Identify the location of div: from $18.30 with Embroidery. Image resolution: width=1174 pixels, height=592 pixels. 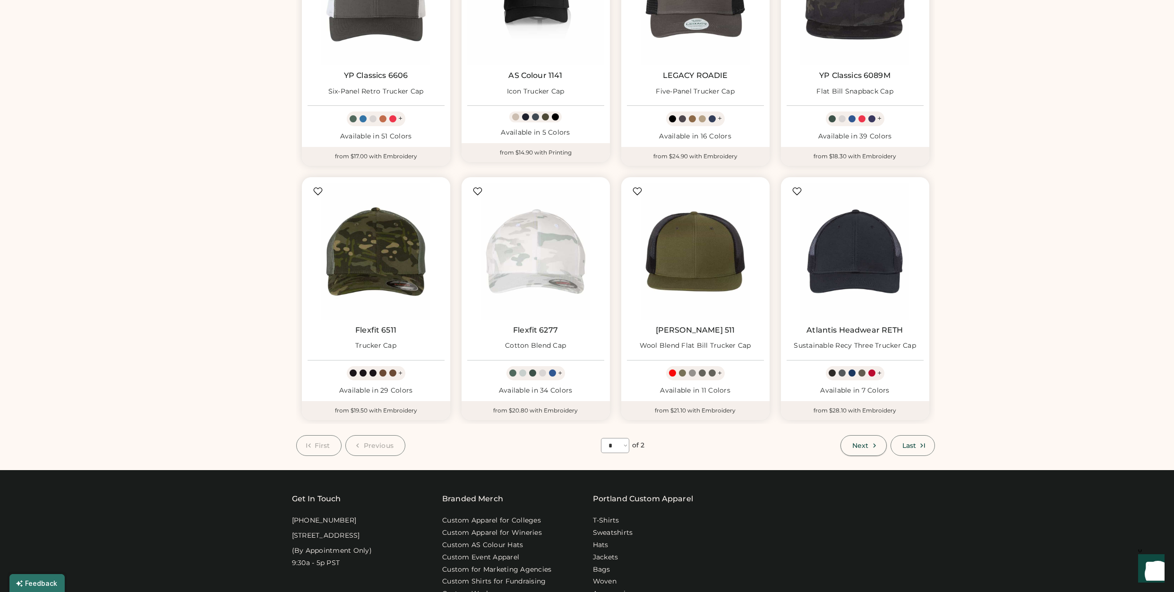
(855, 156).